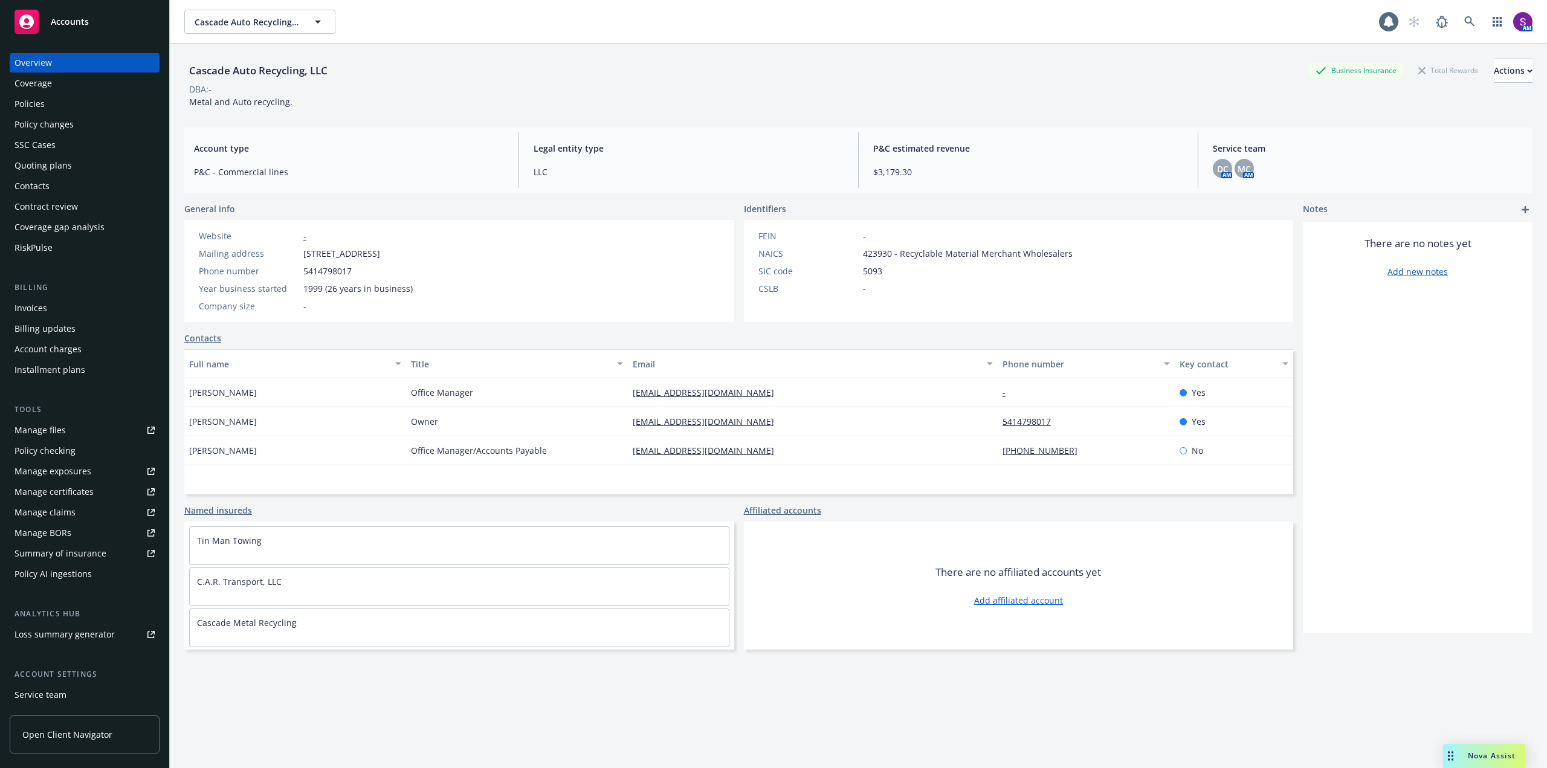 The height and width of the screenshot is (768, 1547). I want to click on span: Yes, so click(1198, 421).